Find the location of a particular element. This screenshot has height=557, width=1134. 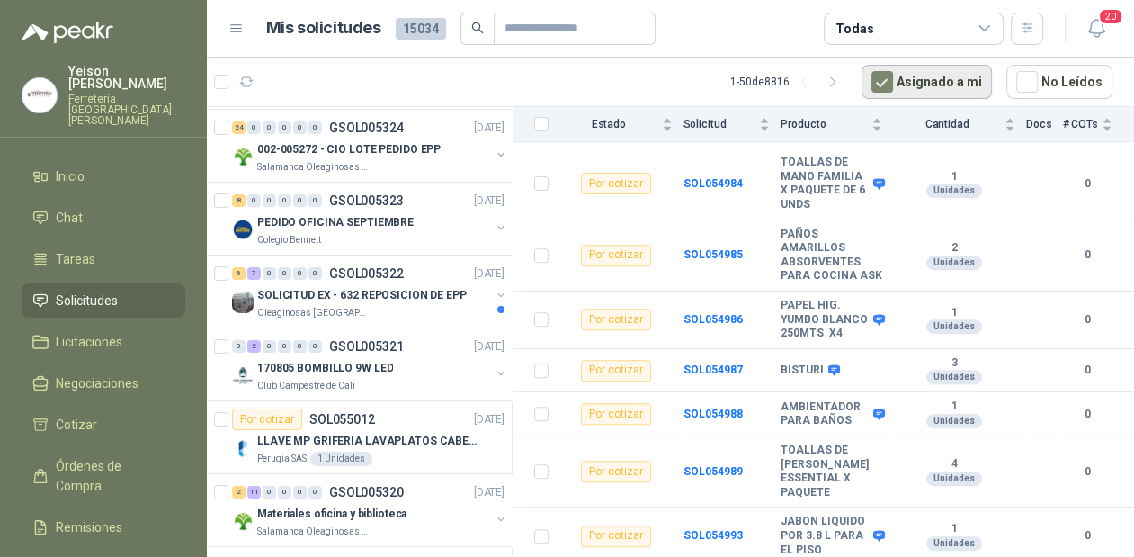

p: 170805 BOMBILLO 9W LED is located at coordinates (325, 368).